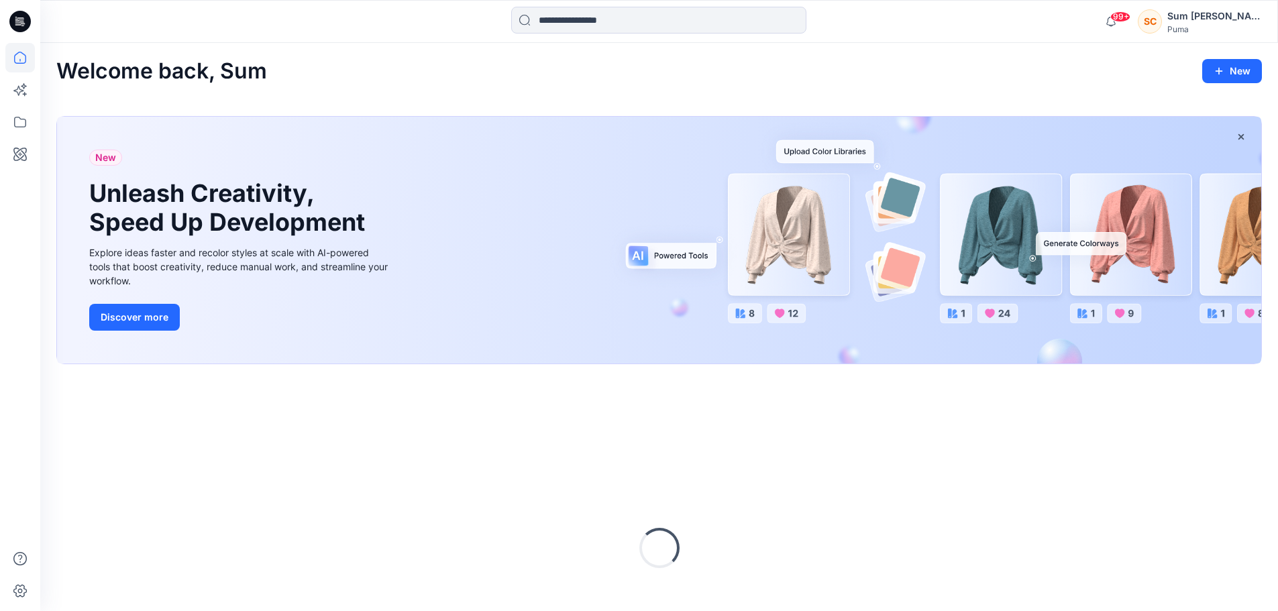  I want to click on a: Discover more, so click(240, 317).